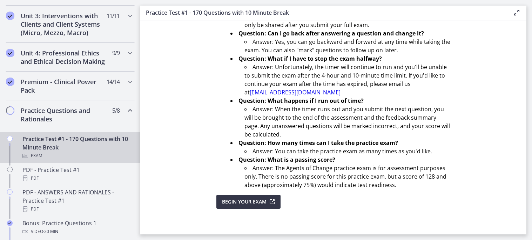 The height and width of the screenshot is (240, 532). I want to click on span: 11 / 11, so click(113, 16).